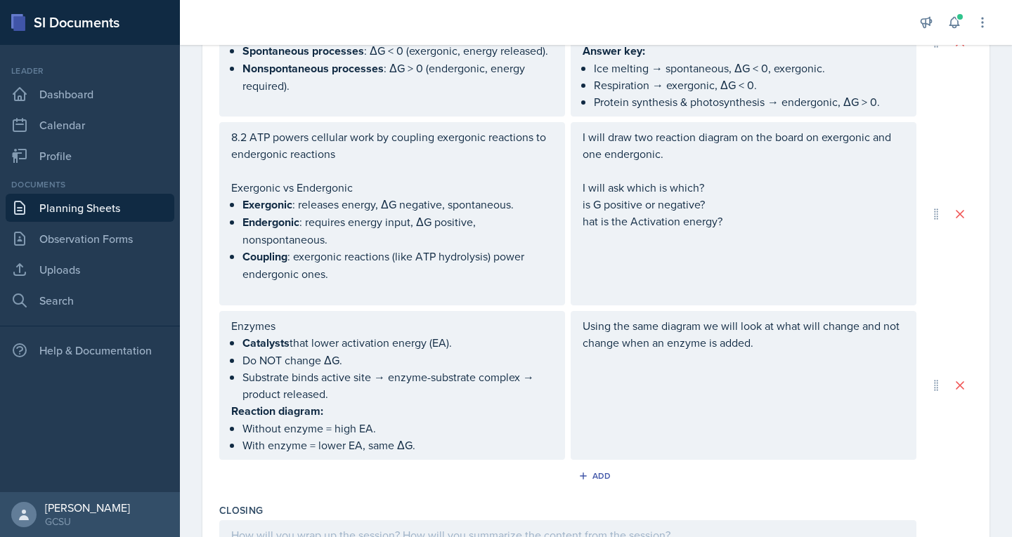 The width and height of the screenshot is (1012, 537). What do you see at coordinates (90, 351) in the screenshot?
I see `div: Help & Documentation` at bounding box center [90, 351].